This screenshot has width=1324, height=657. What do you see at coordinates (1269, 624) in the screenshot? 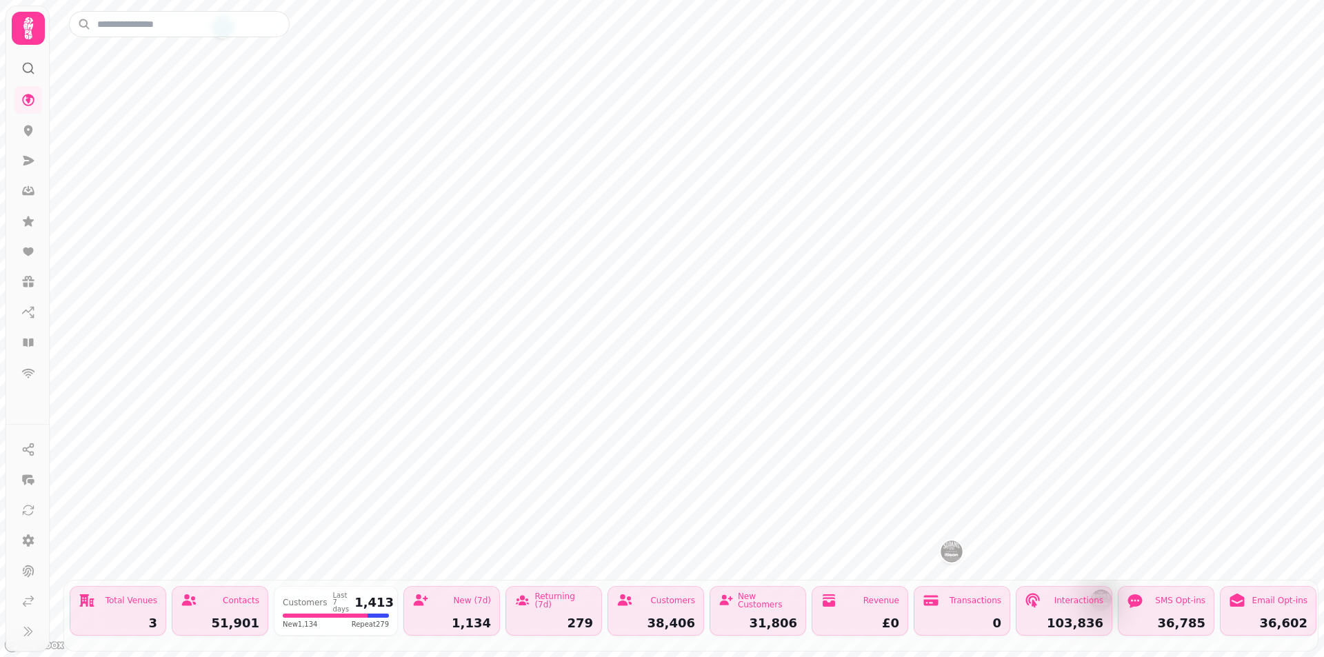
I see `div: 36,602` at bounding box center [1269, 624].